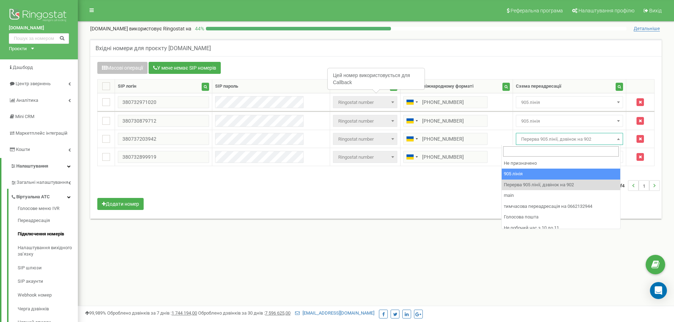 The width and height of the screenshot is (674, 322). I want to click on span: Центр звернень, so click(33, 83).